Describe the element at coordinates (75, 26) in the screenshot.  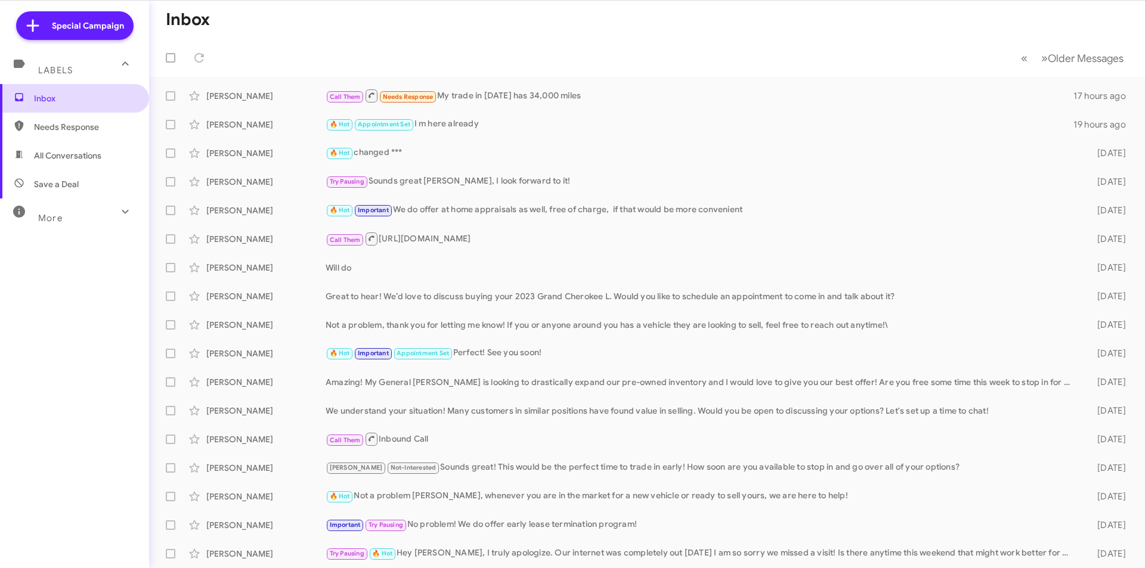
I see `a: Special Campaign` at that location.